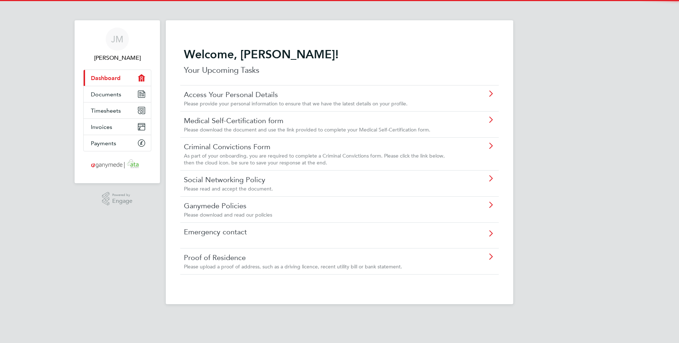 The width and height of the screenshot is (679, 343). Describe the element at coordinates (314, 159) in the screenshot. I see `span: As part of your onboarding, you are required to complete a Criminal Convictions form. Please clic...` at that location.